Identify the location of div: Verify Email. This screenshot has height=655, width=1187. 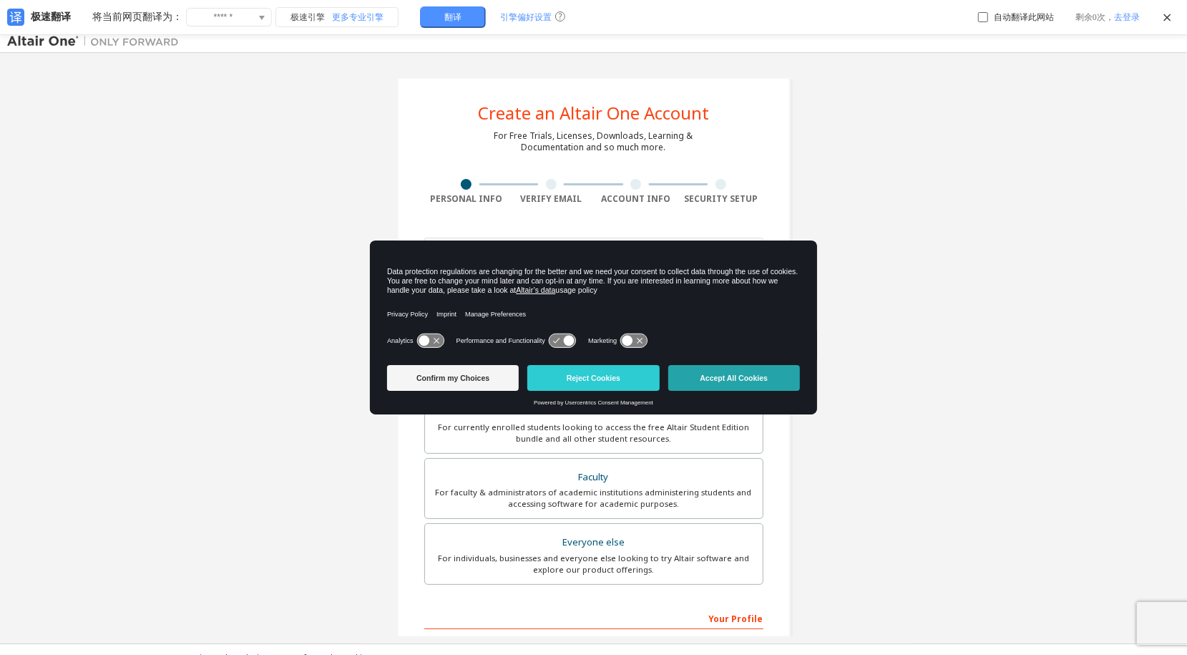
(551, 199).